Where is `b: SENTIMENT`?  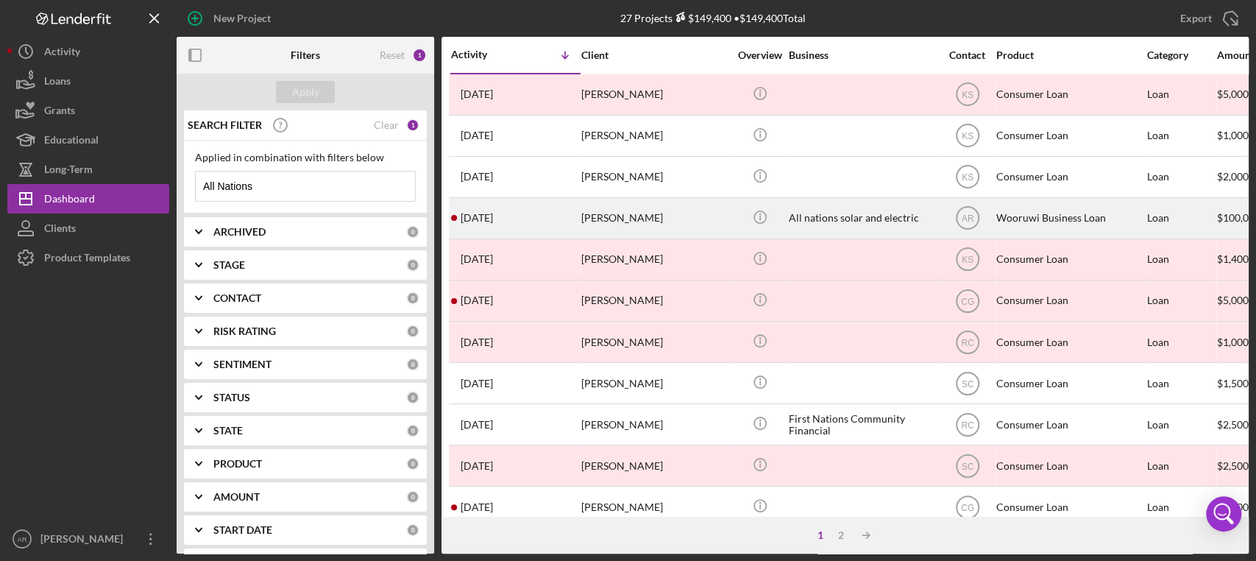
b: SENTIMENT is located at coordinates (242, 364).